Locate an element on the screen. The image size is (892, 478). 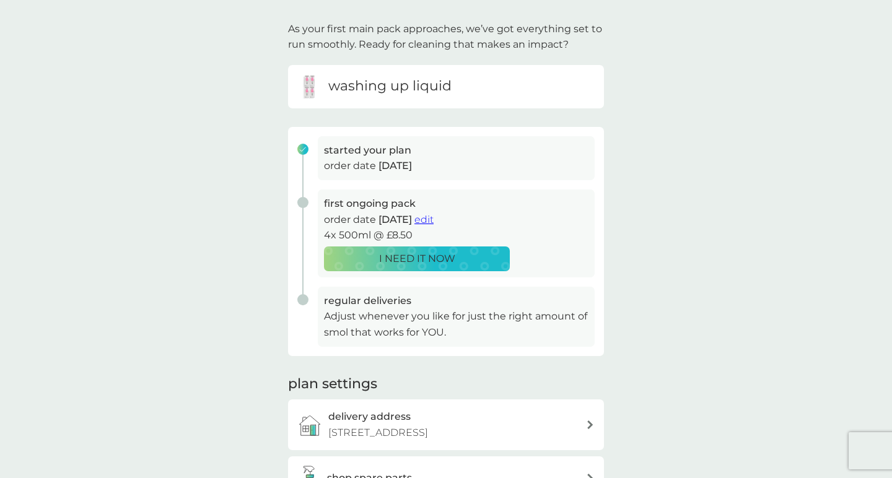
img: washing up liquid is located at coordinates (310, 87).